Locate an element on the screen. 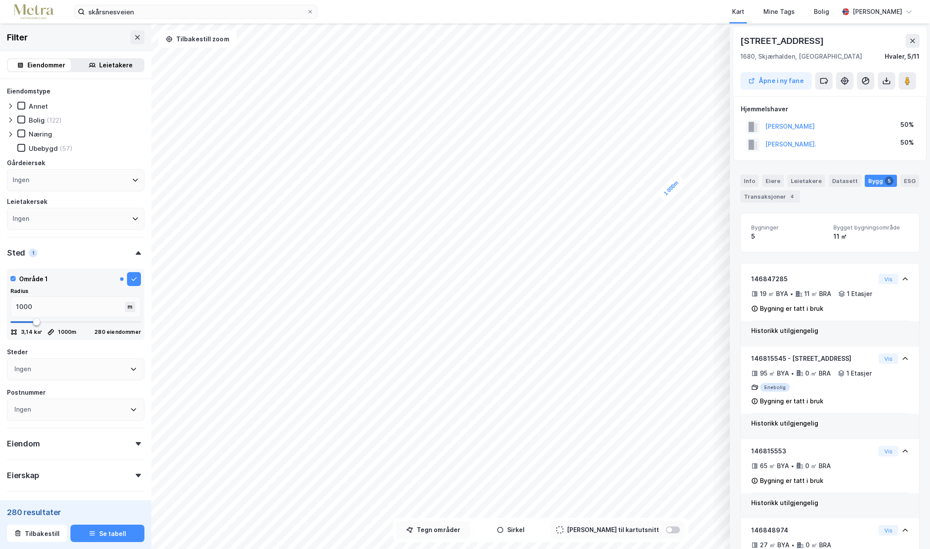 The image size is (930, 549). button: Se tabell is located at coordinates (107, 534).